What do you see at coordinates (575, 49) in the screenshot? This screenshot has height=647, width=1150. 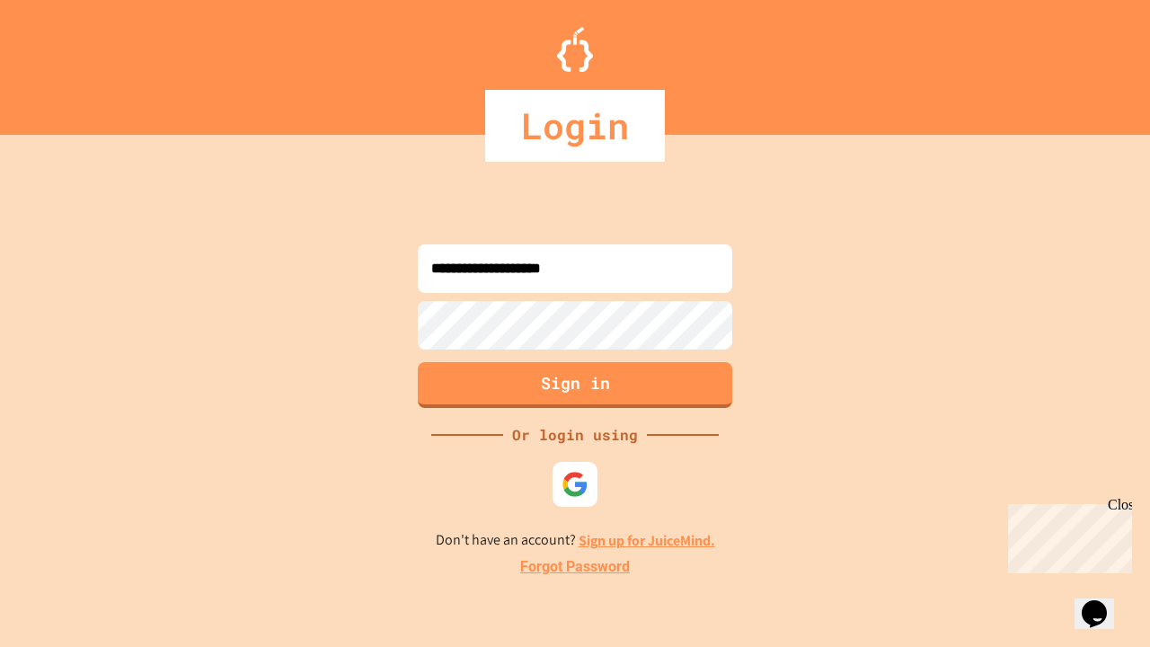 I see `img: Logo.svg` at bounding box center [575, 49].